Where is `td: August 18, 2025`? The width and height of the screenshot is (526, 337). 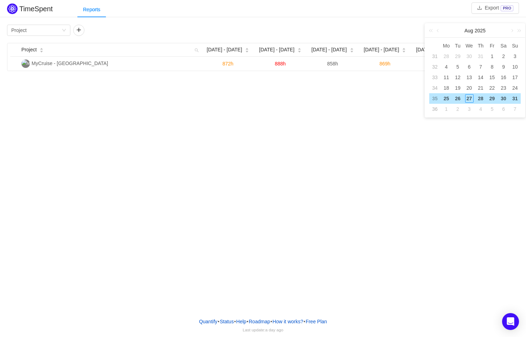 td: August 18, 2025 is located at coordinates (446, 88).